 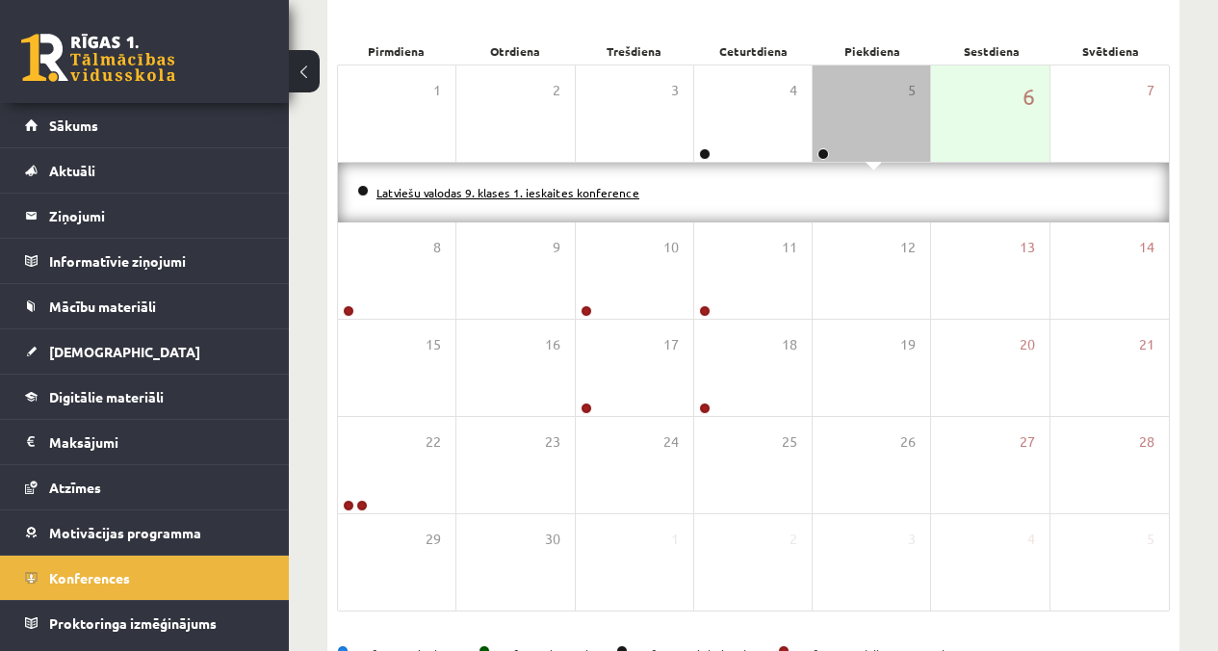 What do you see at coordinates (133, 623) in the screenshot?
I see `span: Proktoringa izmēģinājums` at bounding box center [133, 623].